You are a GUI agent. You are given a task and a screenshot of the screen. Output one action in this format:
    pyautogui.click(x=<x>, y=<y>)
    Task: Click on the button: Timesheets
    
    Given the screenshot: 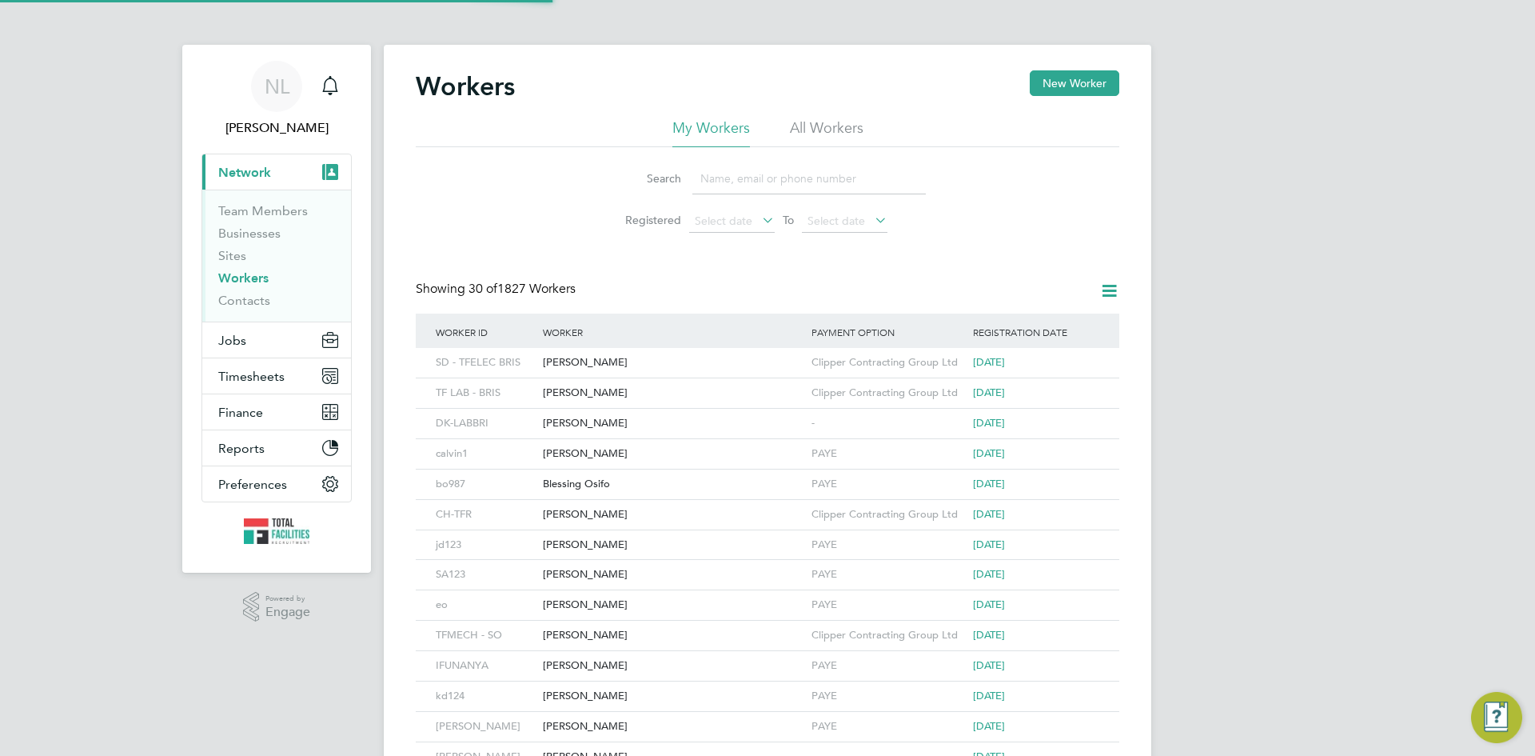 What is the action you would take?
    pyautogui.click(x=277, y=376)
    